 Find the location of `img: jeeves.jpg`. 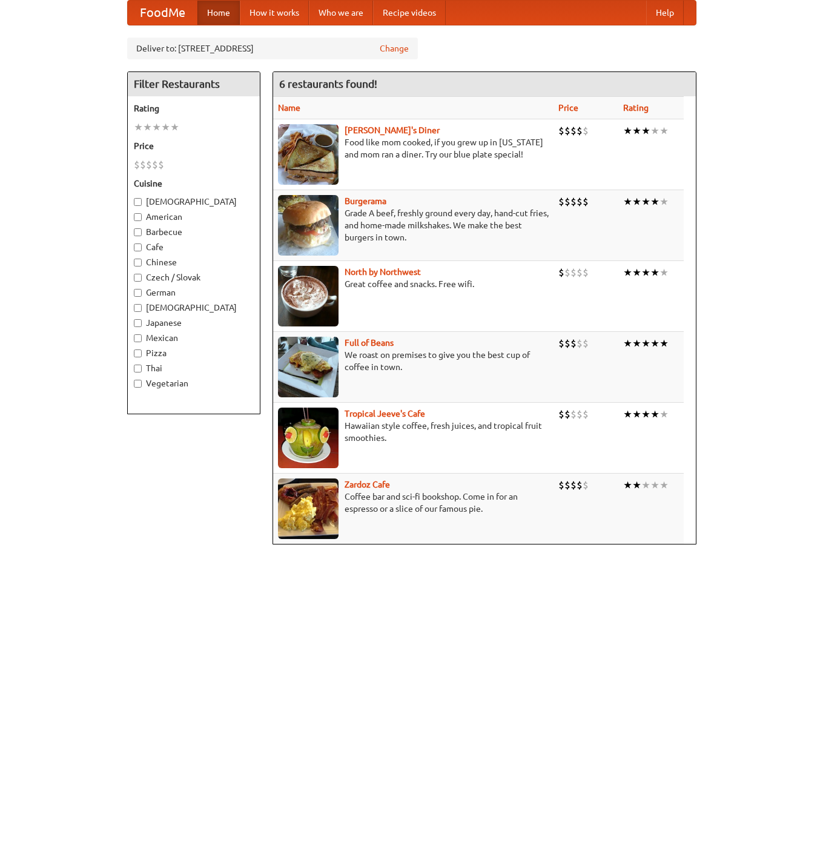

img: jeeves.jpg is located at coordinates (308, 438).